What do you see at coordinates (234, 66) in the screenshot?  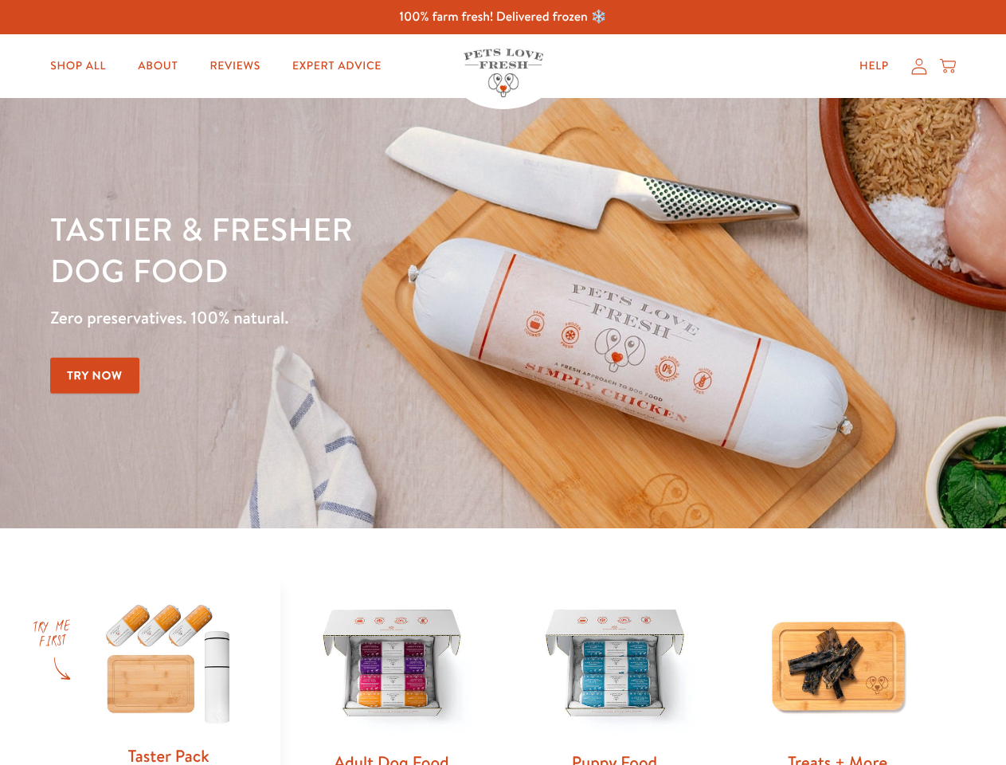 I see `a: Reviews` at bounding box center [234, 66].